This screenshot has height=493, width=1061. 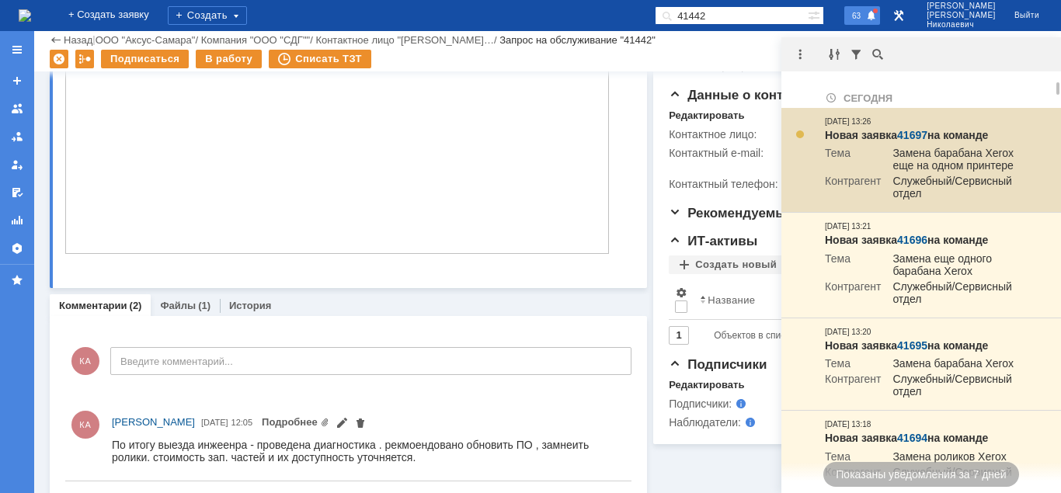 I want to click on a: Отчеты, so click(x=17, y=221).